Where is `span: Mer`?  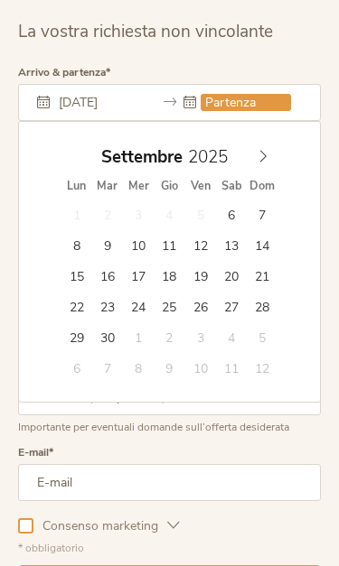
span: Mer is located at coordinates (138, 186).